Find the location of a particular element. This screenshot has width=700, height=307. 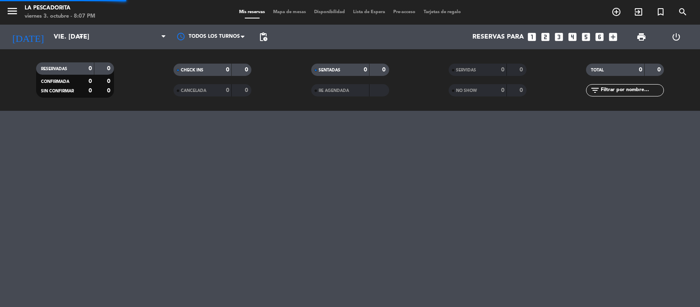

i: menu is located at coordinates (12, 11).